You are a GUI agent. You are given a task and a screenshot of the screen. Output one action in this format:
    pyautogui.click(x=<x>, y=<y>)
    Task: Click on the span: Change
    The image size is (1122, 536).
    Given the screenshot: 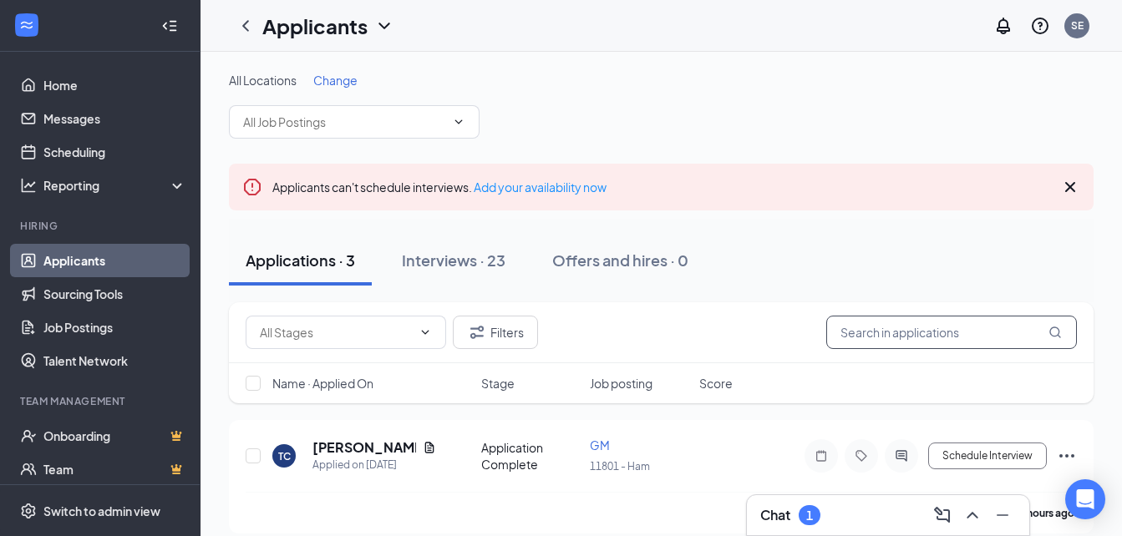 What is the action you would take?
    pyautogui.click(x=335, y=80)
    